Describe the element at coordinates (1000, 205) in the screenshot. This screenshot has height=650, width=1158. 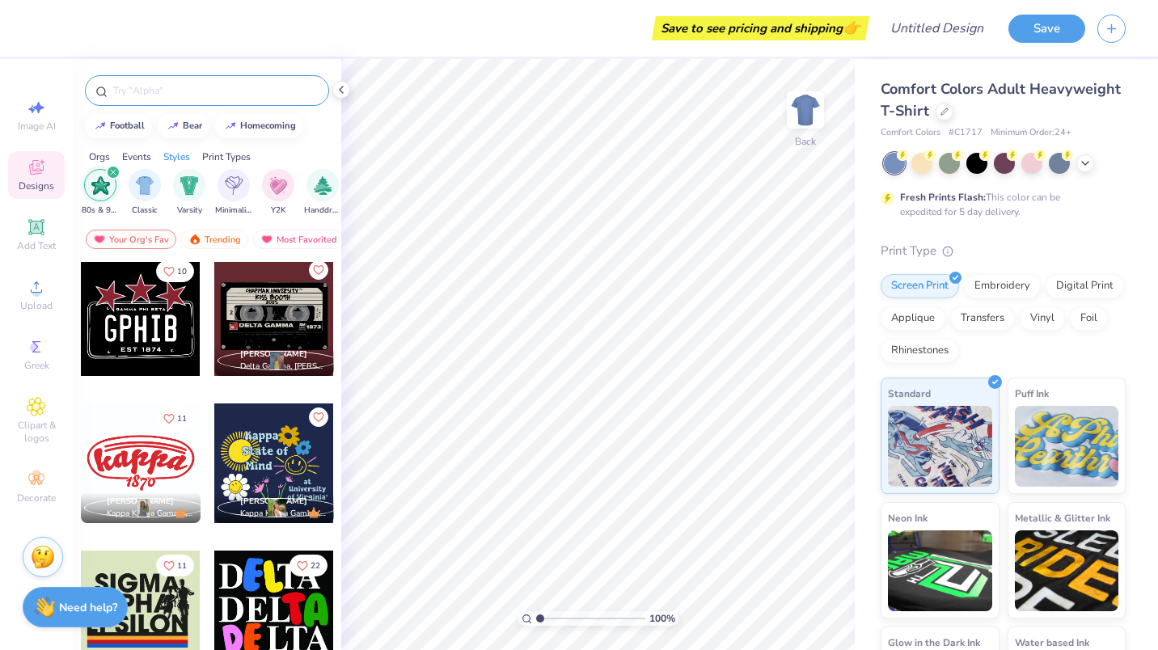
I see `div: This color can be expedited for 5 day delivery.` at that location.